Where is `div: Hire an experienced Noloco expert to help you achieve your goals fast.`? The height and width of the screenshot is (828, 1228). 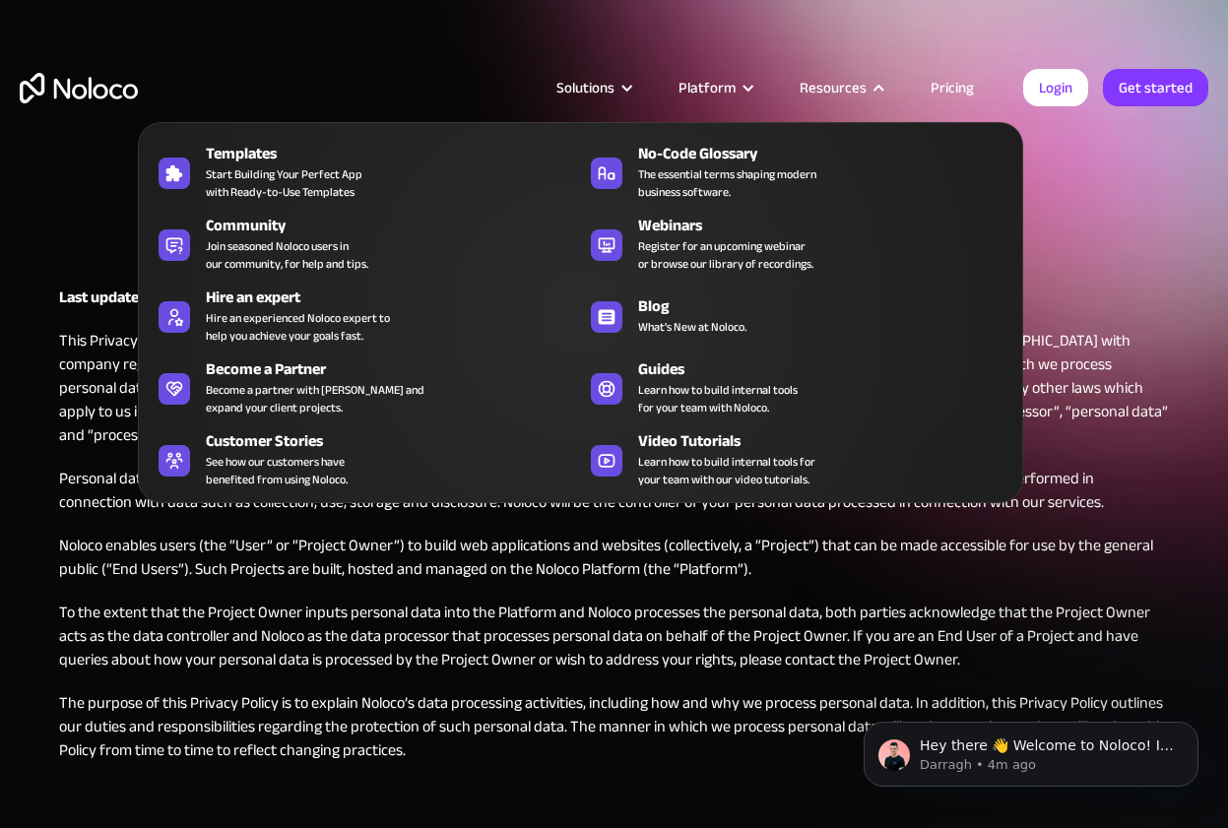 div: Hire an experienced Noloco expert to help you achieve your goals fast. is located at coordinates (297, 327).